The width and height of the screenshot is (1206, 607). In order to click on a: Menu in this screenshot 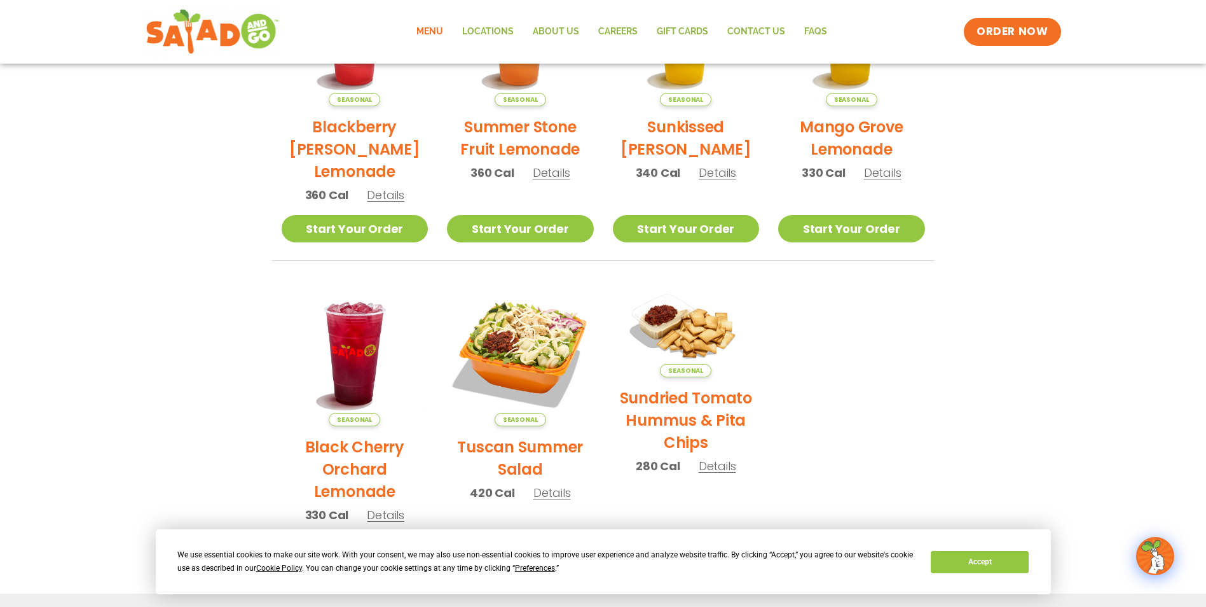, I will do `click(430, 32)`.